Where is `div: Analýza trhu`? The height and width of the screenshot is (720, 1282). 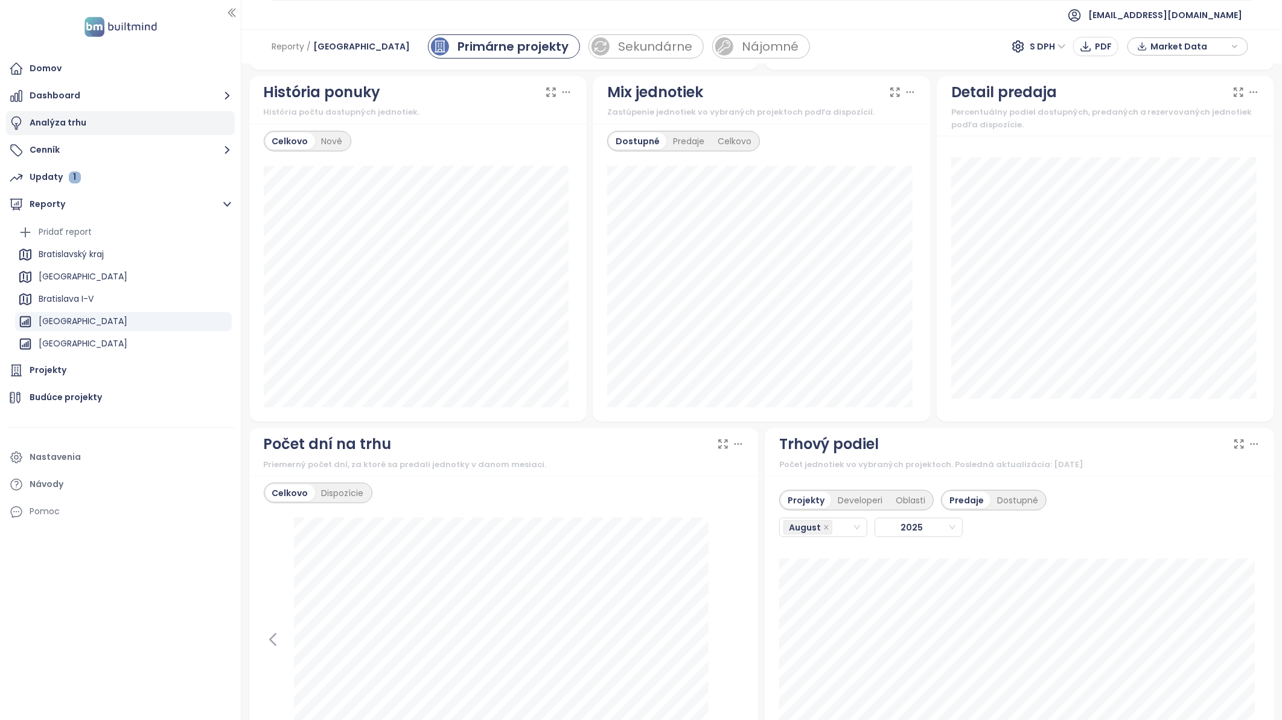
div: Analýza trhu is located at coordinates (58, 123).